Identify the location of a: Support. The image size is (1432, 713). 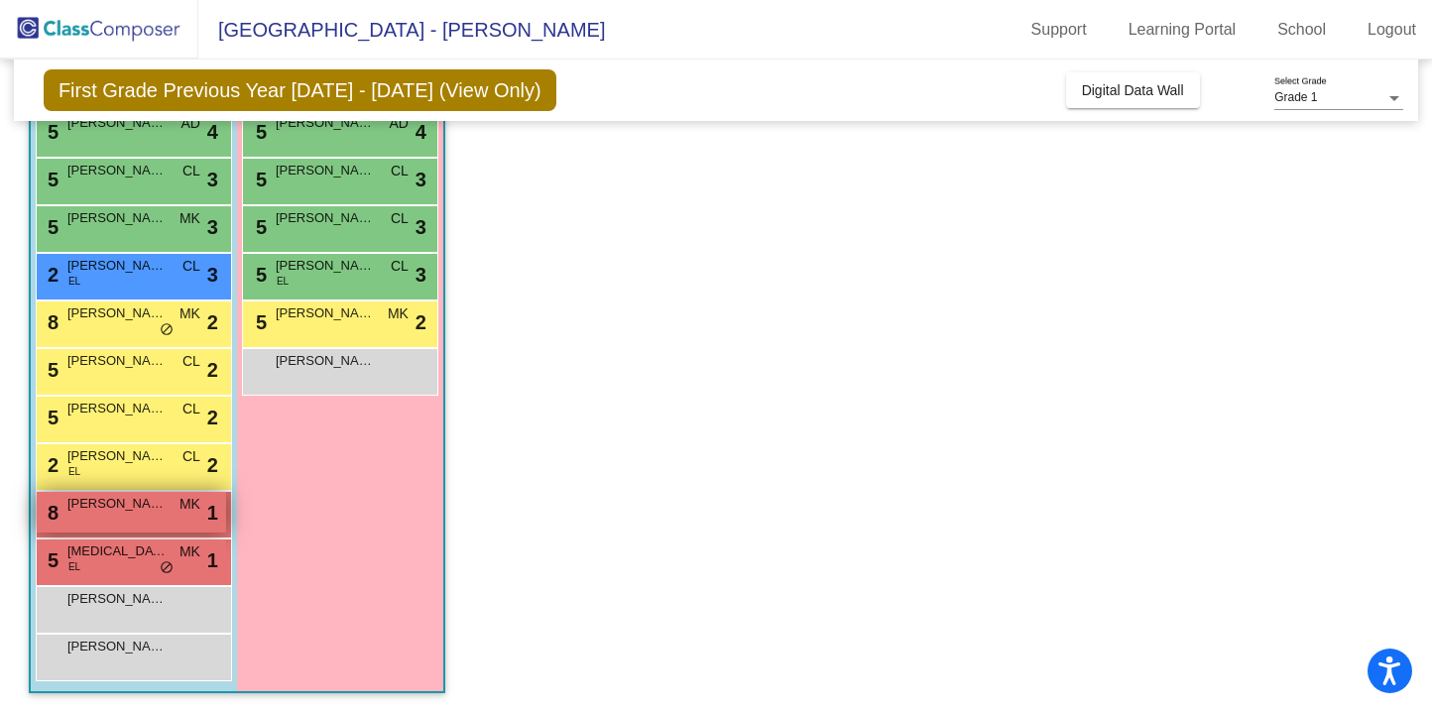
(1059, 30).